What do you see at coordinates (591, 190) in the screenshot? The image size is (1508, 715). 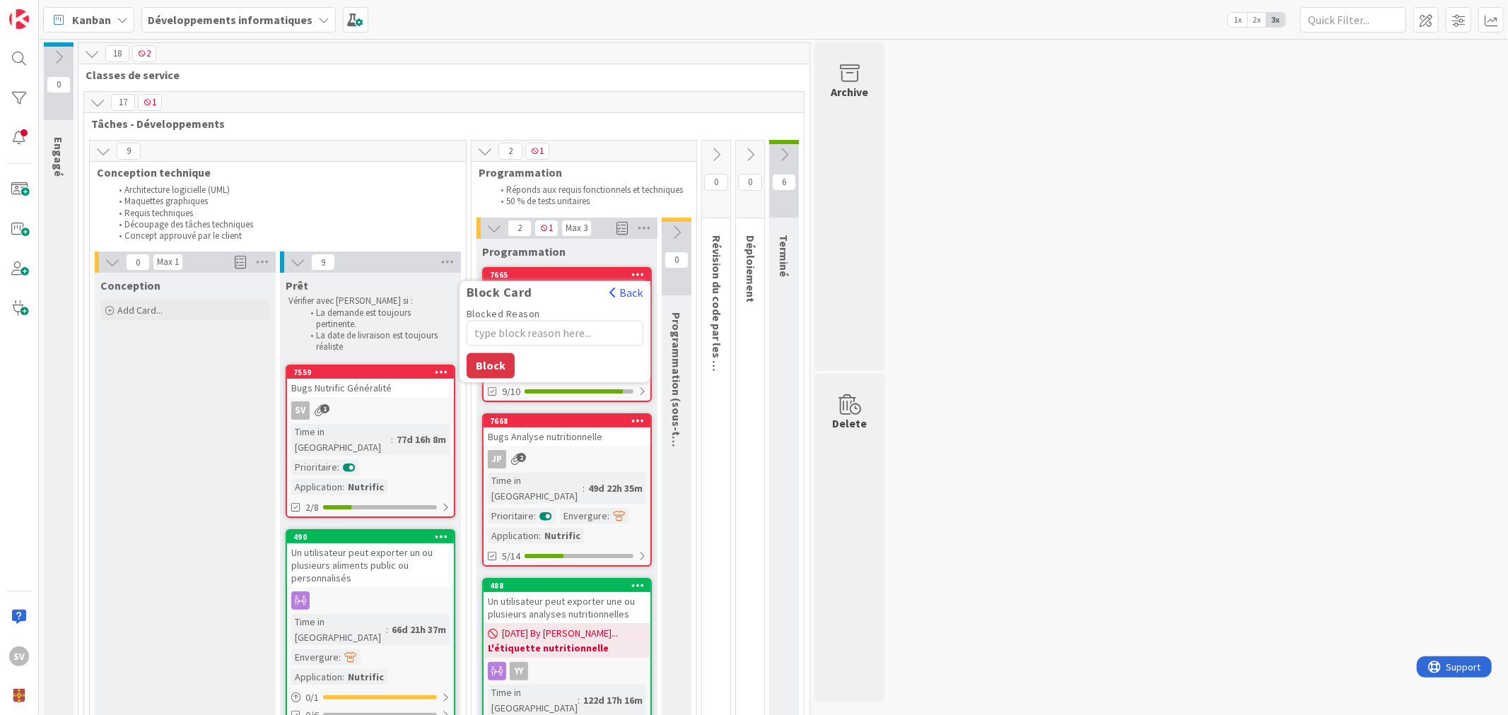 I see `li: Réponds aux requis fonctionnels et techniques` at bounding box center [591, 190].